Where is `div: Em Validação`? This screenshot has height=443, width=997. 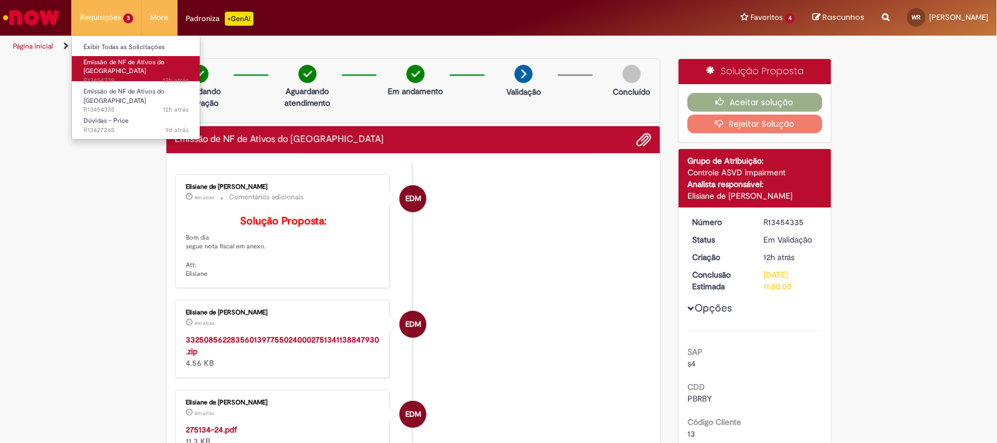
div: Em Validação is located at coordinates (791, 239).